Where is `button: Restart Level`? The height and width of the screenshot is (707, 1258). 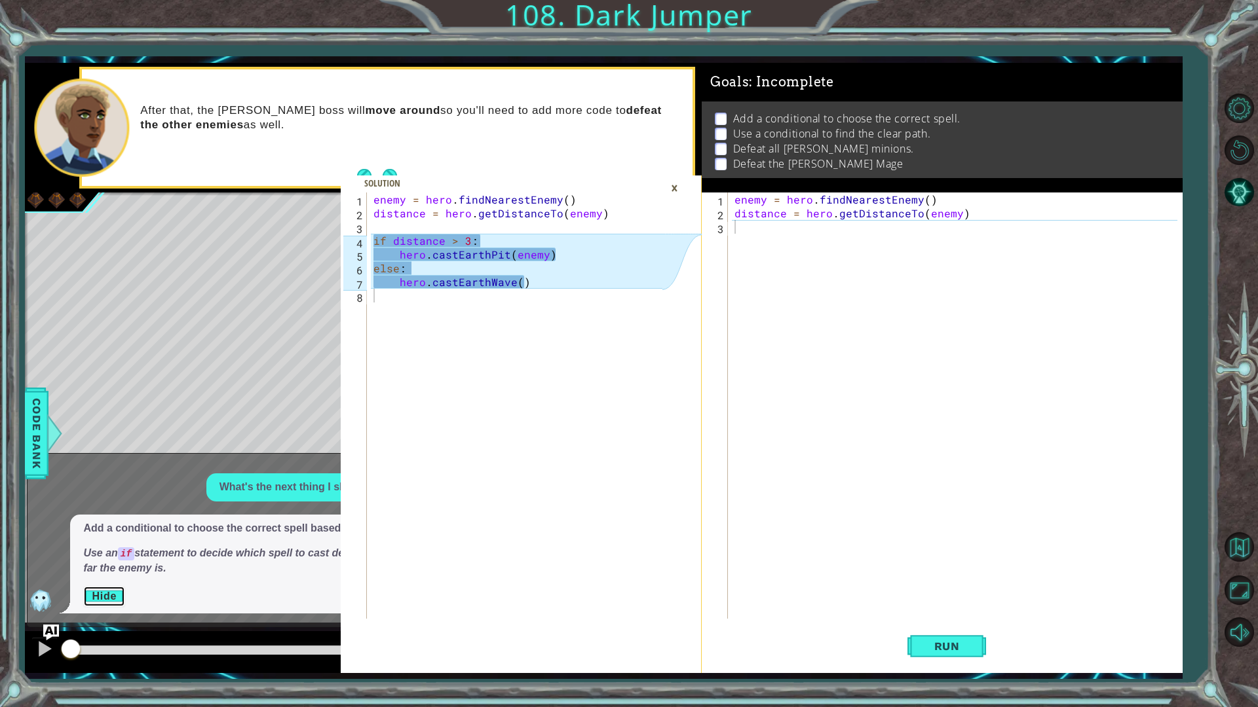
button: Restart Level is located at coordinates (1239, 150).